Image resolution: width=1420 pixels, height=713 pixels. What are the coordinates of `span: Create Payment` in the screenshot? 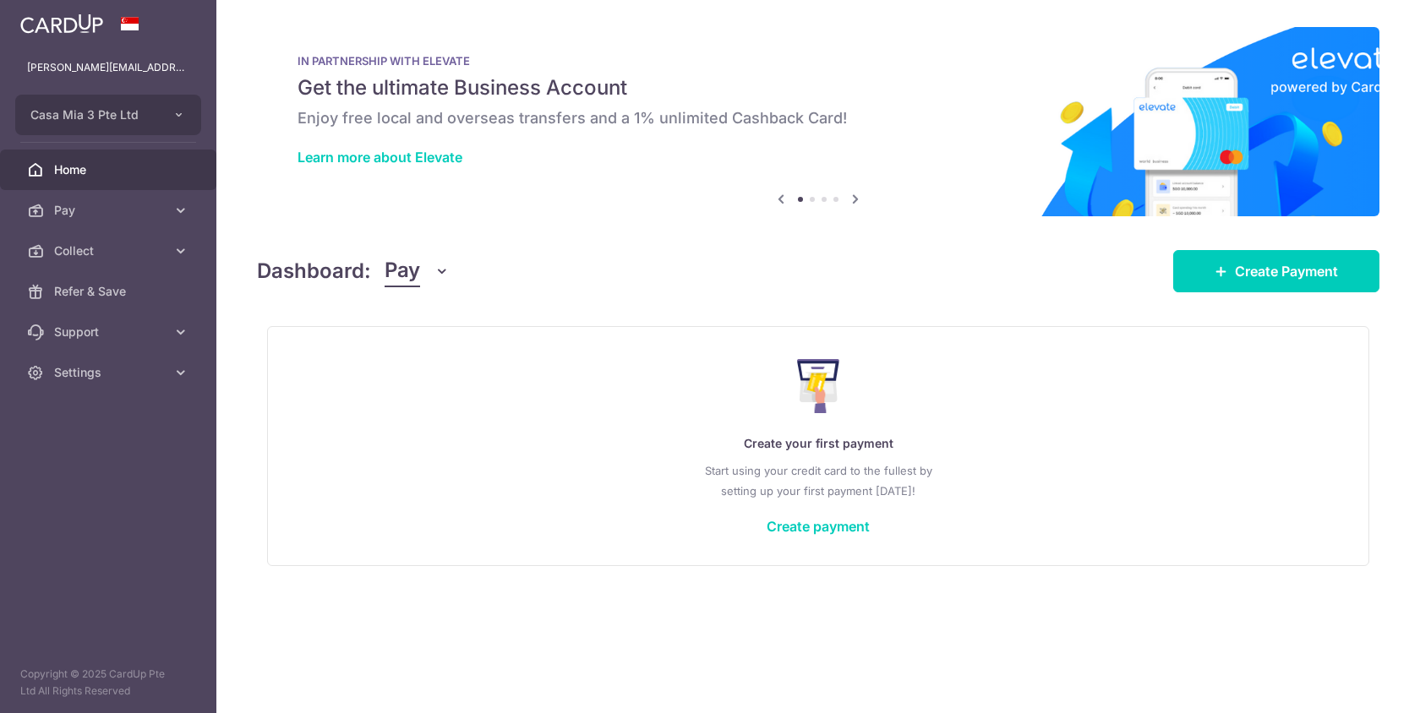 It's located at (1287, 271).